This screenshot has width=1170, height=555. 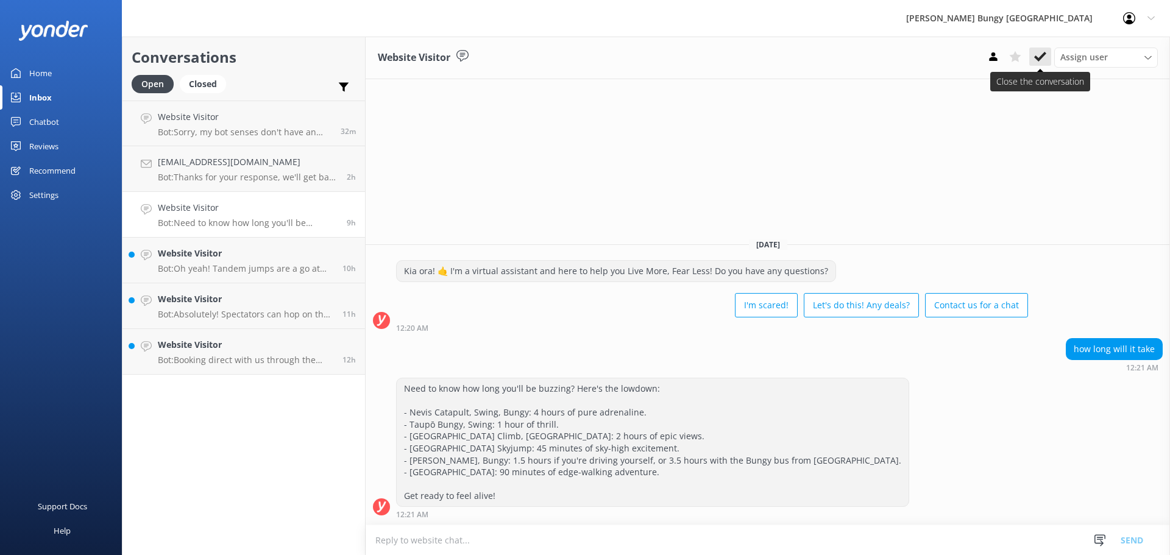 I want to click on button: Contact us for a chat, so click(x=976, y=305).